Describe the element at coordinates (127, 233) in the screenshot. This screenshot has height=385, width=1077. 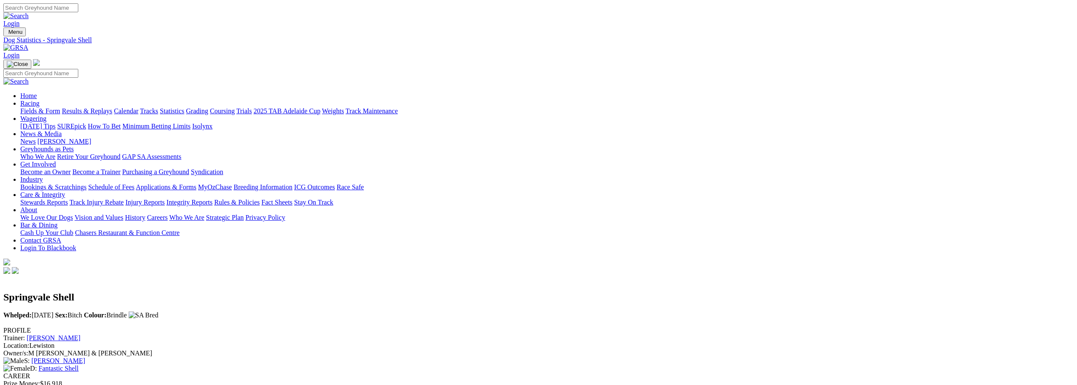
I see `a: Chasers Restaurant & Function Centre` at that location.